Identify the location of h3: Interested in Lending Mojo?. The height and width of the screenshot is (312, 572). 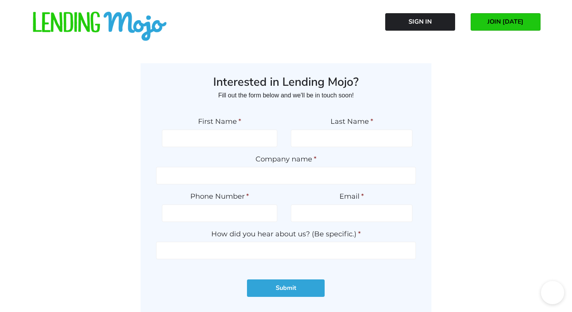
(286, 82).